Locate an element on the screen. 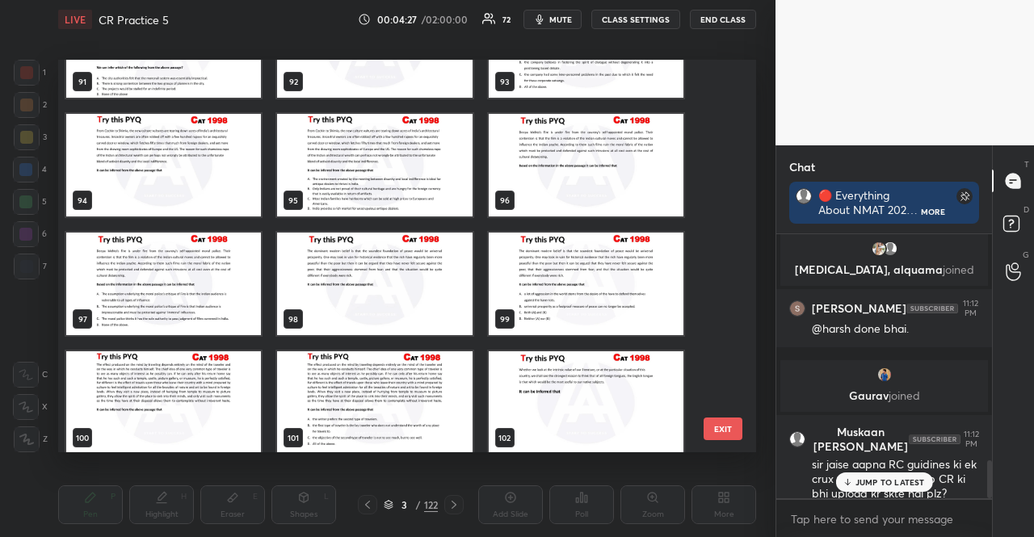 Image resolution: width=1034 pixels, height=537 pixels. h4: CR Practice 5 is located at coordinates (133, 19).